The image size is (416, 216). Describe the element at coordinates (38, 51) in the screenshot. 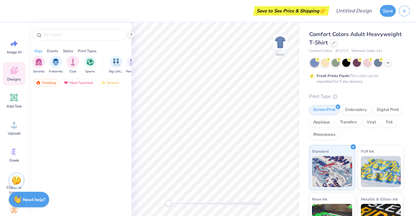

I see `div: Orgs` at that location.